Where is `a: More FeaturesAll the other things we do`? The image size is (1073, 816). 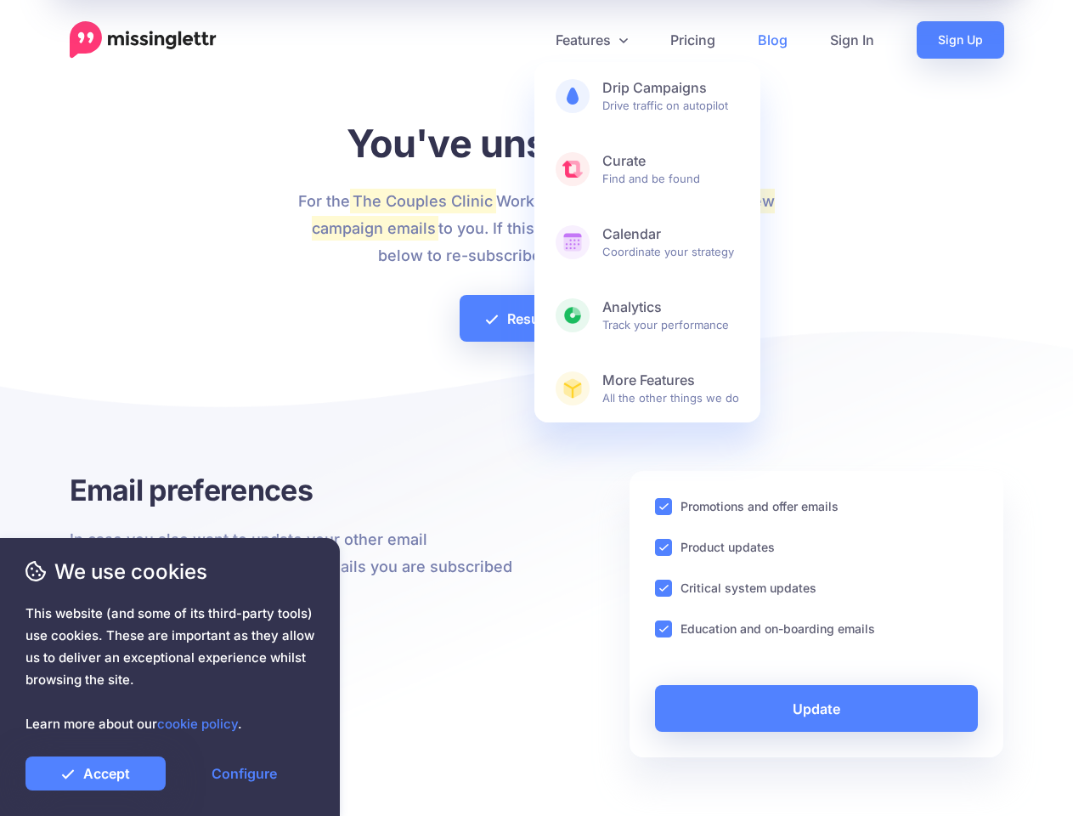
a: More FeaturesAll the other things we do is located at coordinates (648, 388).